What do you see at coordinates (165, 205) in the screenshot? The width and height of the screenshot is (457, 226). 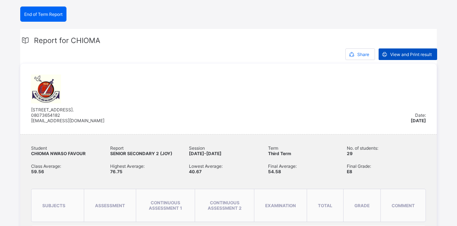 I see `span: Continuous Assessment 1` at bounding box center [165, 205].